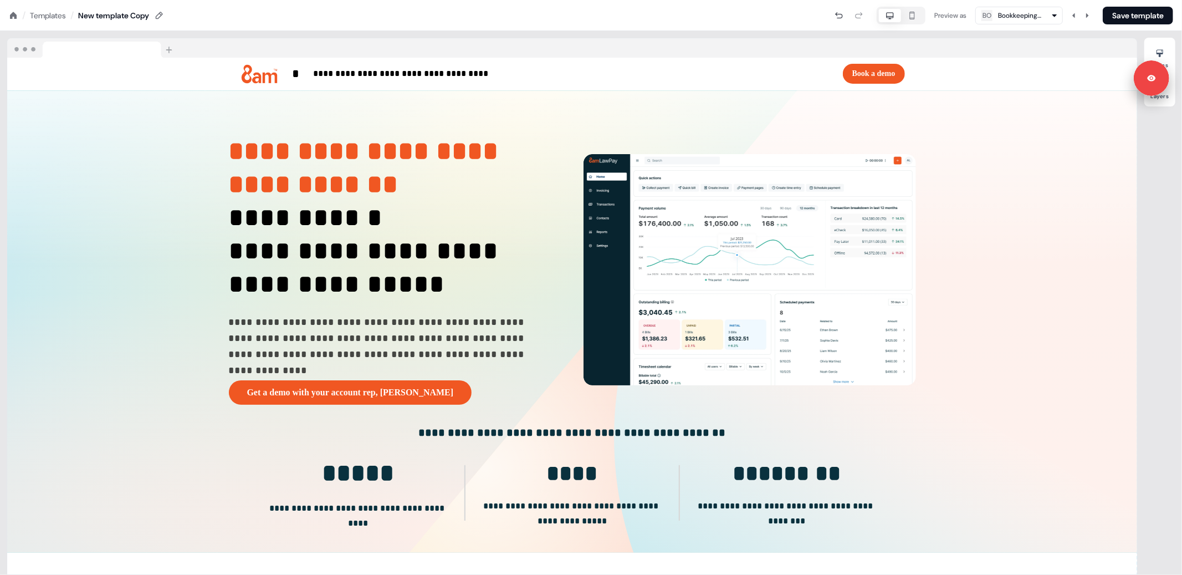 The height and width of the screenshot is (575, 1182). I want to click on a: Templates, so click(48, 16).